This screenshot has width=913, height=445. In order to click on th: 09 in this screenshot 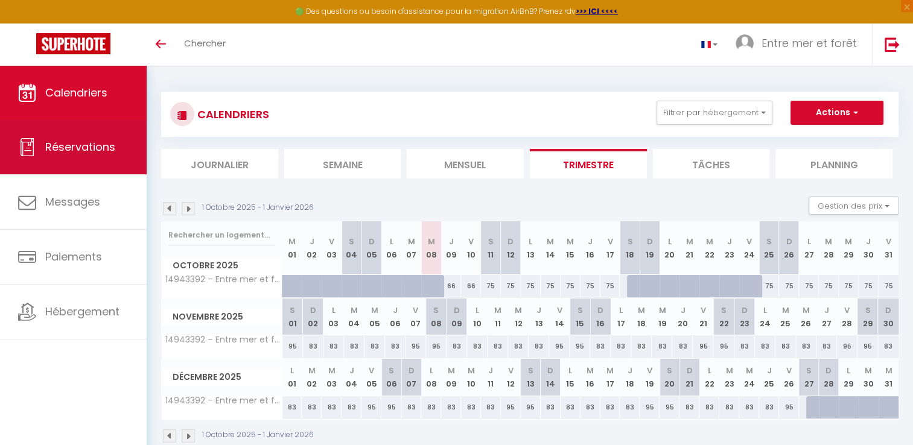, I will do `click(457, 317)`.